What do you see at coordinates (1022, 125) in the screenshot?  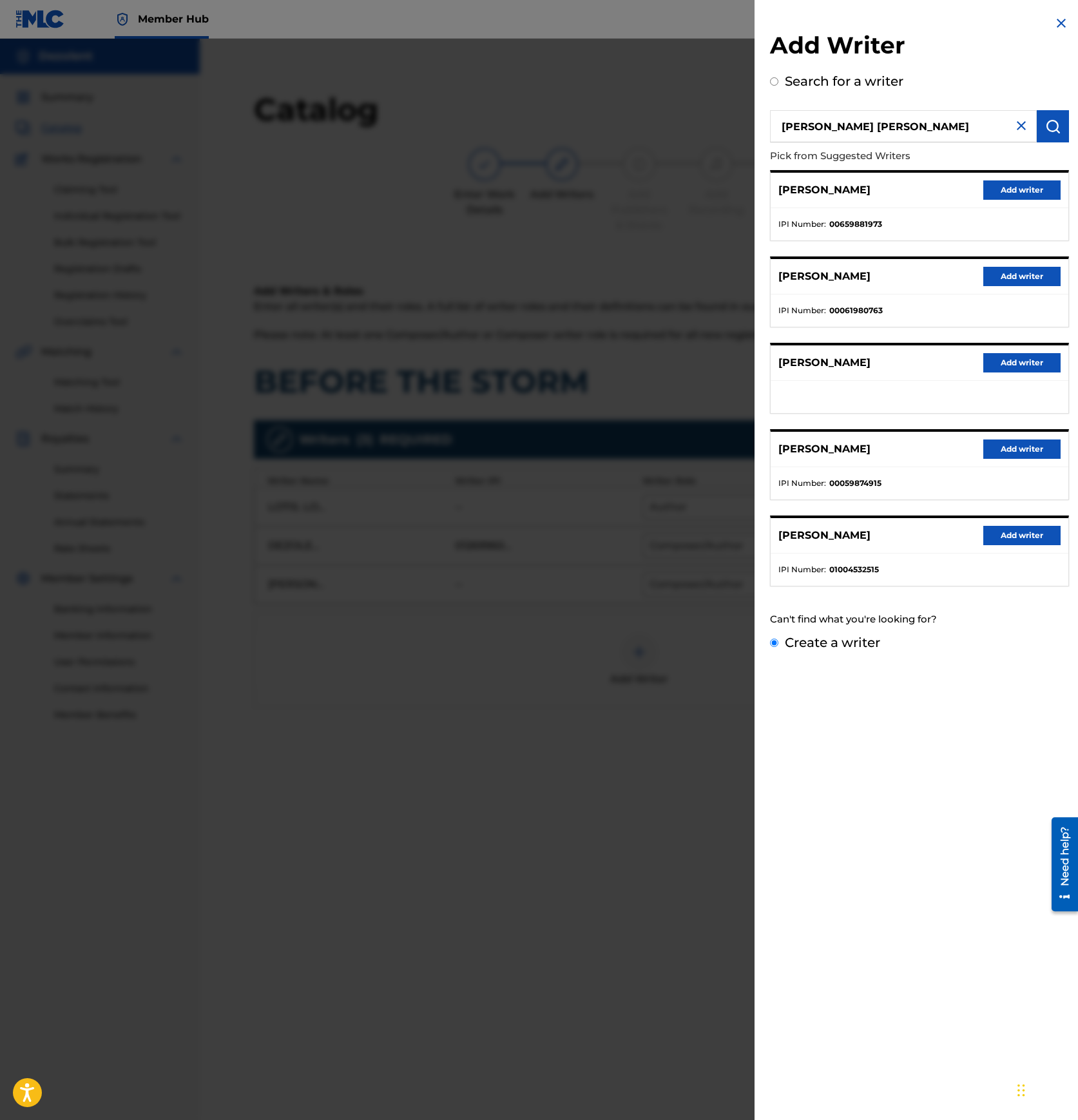 I see `img: close` at bounding box center [1022, 125].